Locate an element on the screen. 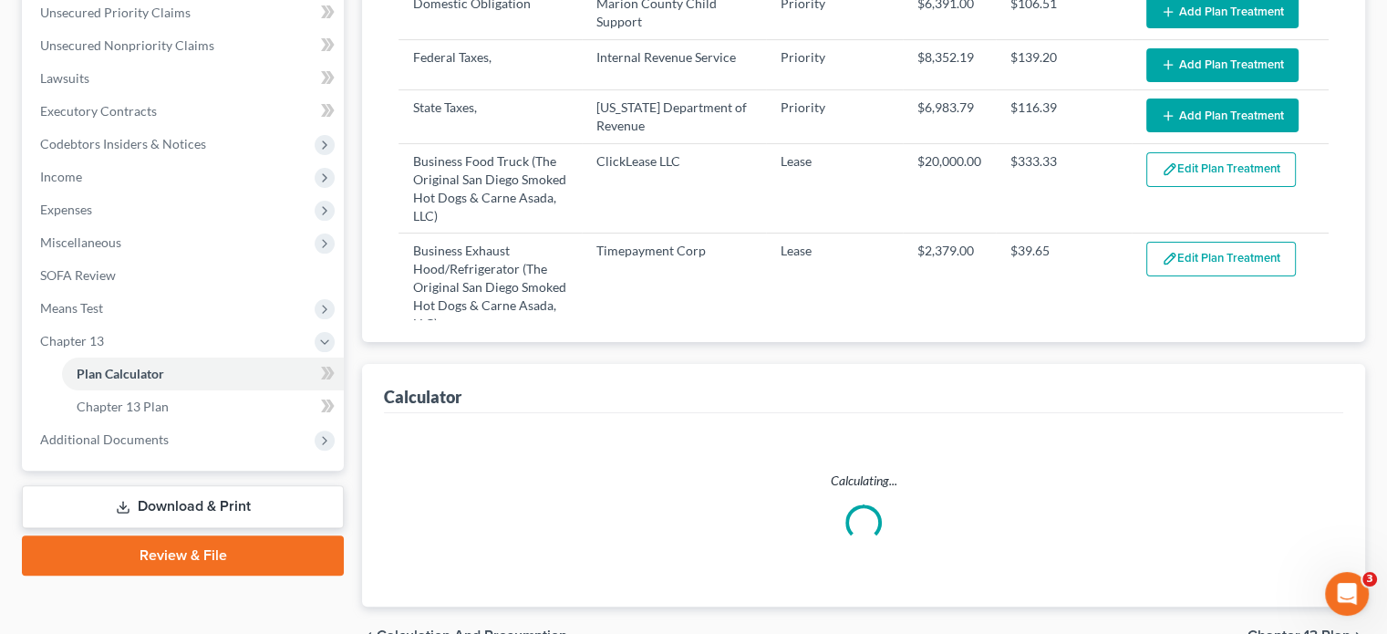 This screenshot has width=1387, height=634. a: Plan Calculator is located at coordinates (202, 374).